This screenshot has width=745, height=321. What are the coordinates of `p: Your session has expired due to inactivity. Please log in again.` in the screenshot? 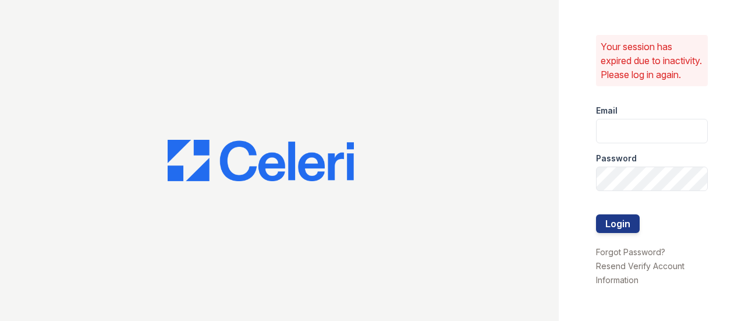 It's located at (652, 61).